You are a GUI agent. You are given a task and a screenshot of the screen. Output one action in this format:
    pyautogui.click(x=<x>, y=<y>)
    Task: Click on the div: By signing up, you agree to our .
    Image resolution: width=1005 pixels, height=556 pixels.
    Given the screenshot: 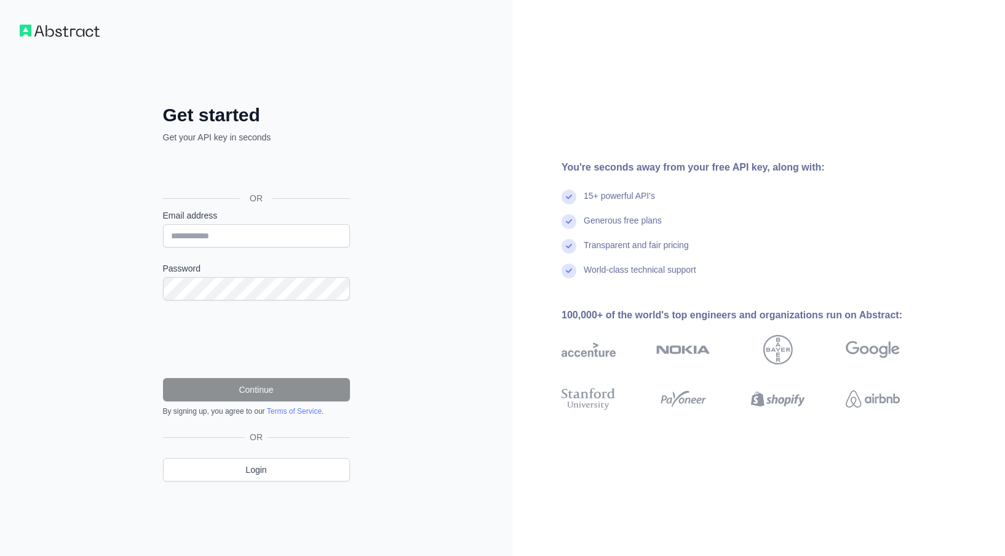 What is the action you would take?
    pyautogui.click(x=257, y=411)
    